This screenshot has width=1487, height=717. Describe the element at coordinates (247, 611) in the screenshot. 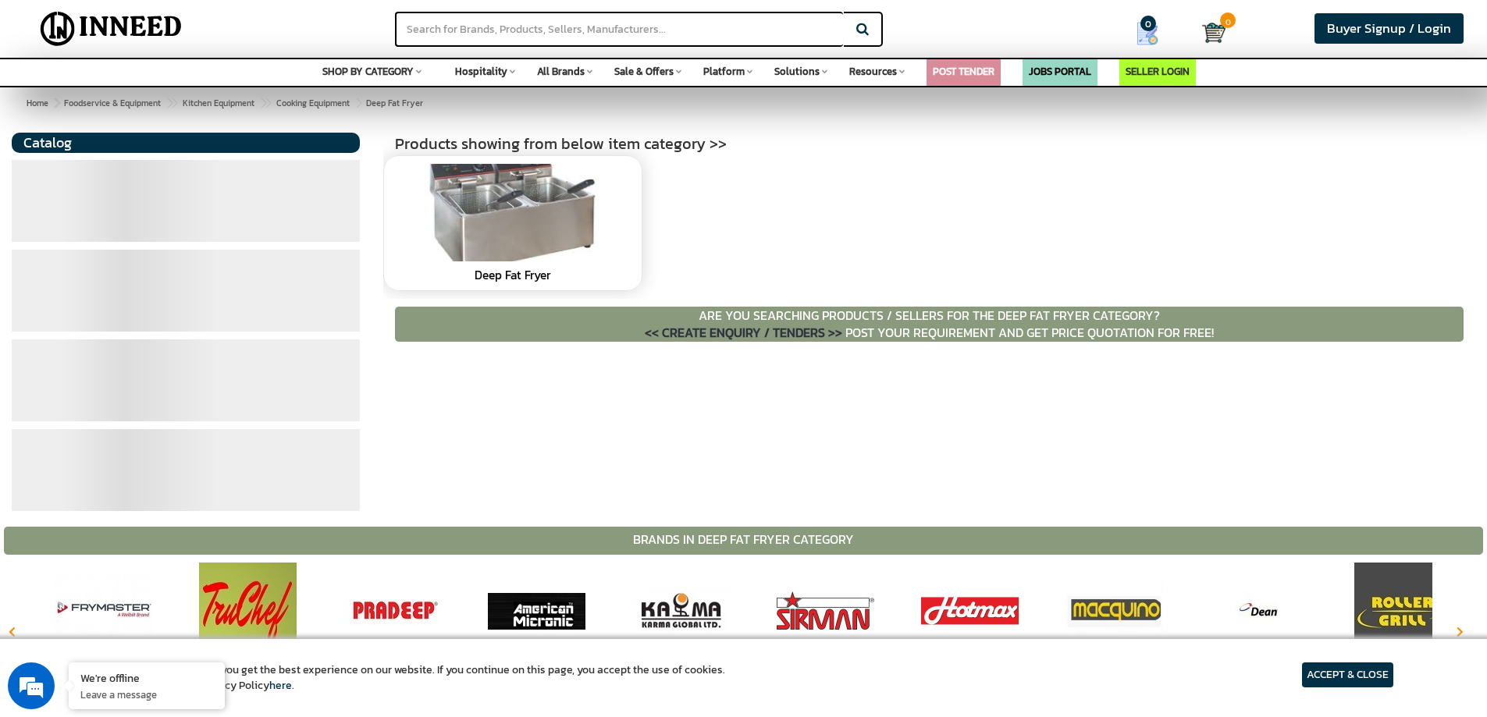

I see `img: 174-medium_default.jpg` at that location.